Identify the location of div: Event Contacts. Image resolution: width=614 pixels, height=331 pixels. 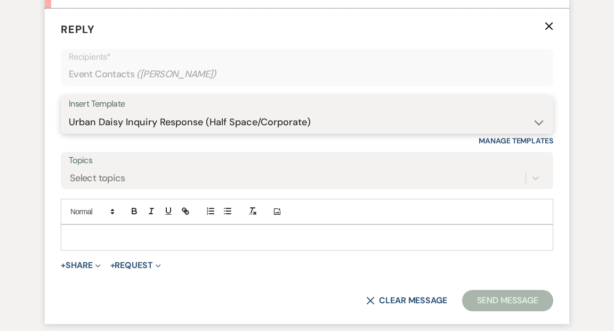
(307, 74).